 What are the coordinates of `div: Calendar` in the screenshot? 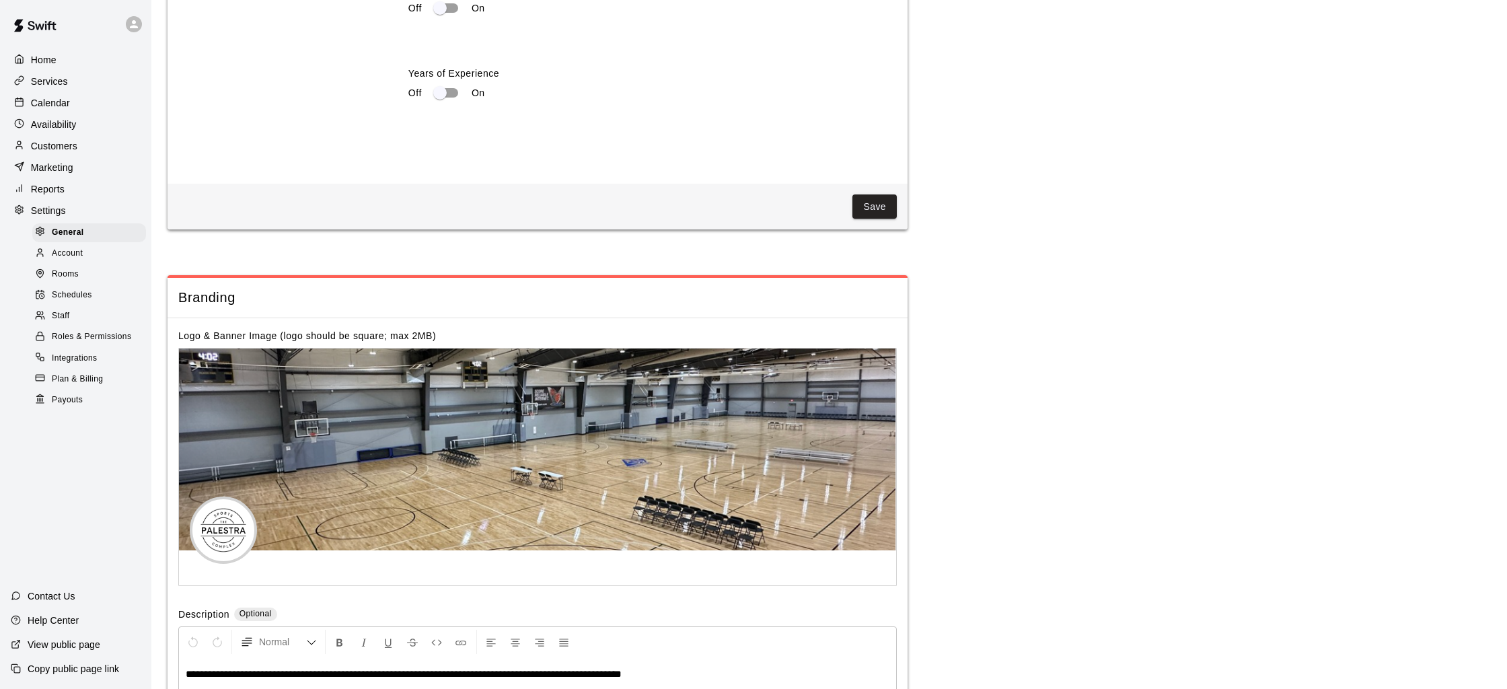 It's located at (75, 103).